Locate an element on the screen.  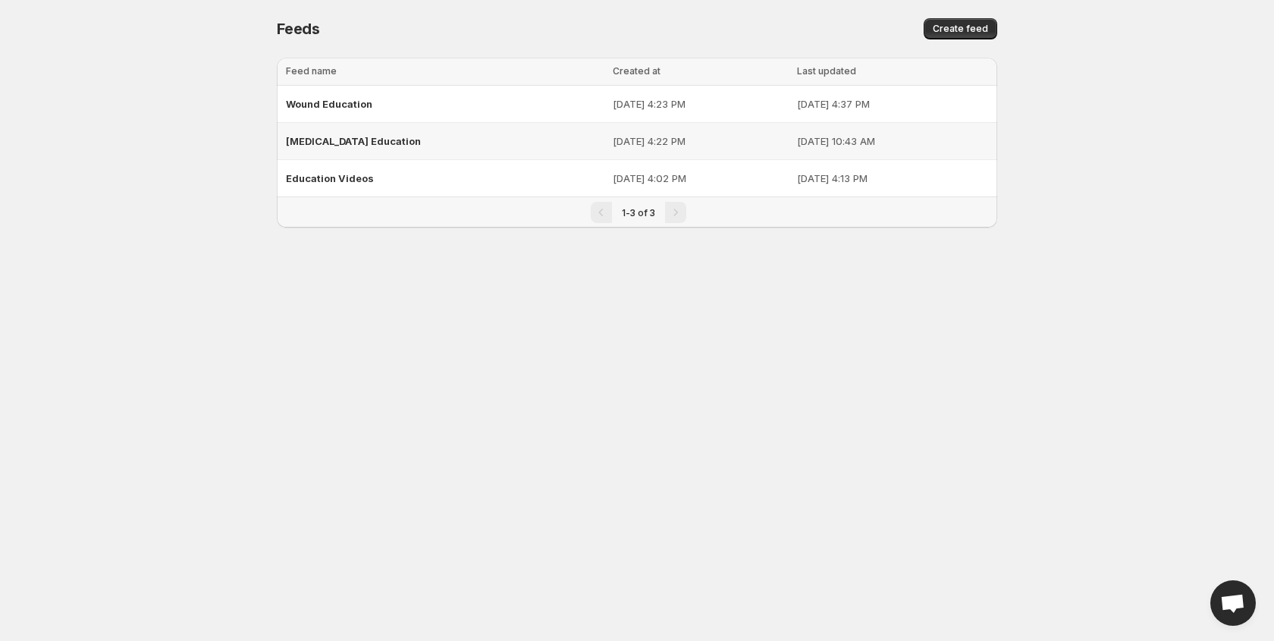
span: Create feed is located at coordinates (960, 29).